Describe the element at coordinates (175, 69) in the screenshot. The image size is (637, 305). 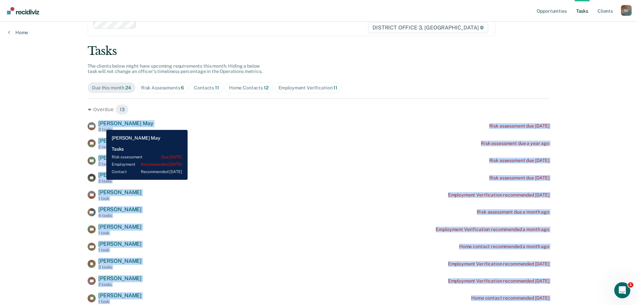
I see `span: The clients below might have upcoming requirements this month. Hiding a below task will not chang...` at that location.